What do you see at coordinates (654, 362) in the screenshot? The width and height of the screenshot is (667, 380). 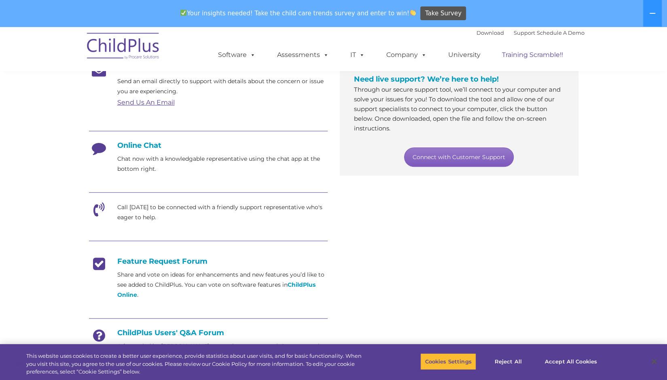 I see `button: Close` at bounding box center [654, 362].